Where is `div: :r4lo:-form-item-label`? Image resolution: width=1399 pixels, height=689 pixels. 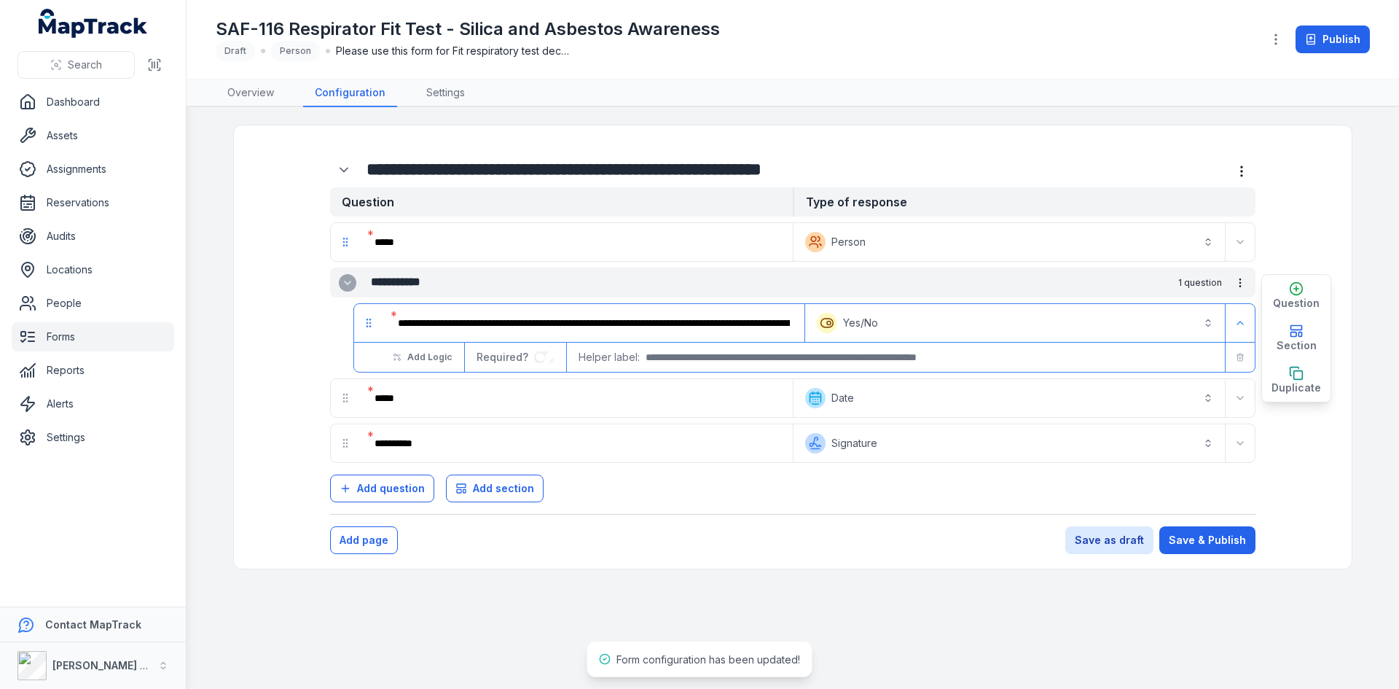
div: :r4lo:-form-item-label is located at coordinates (576, 242).